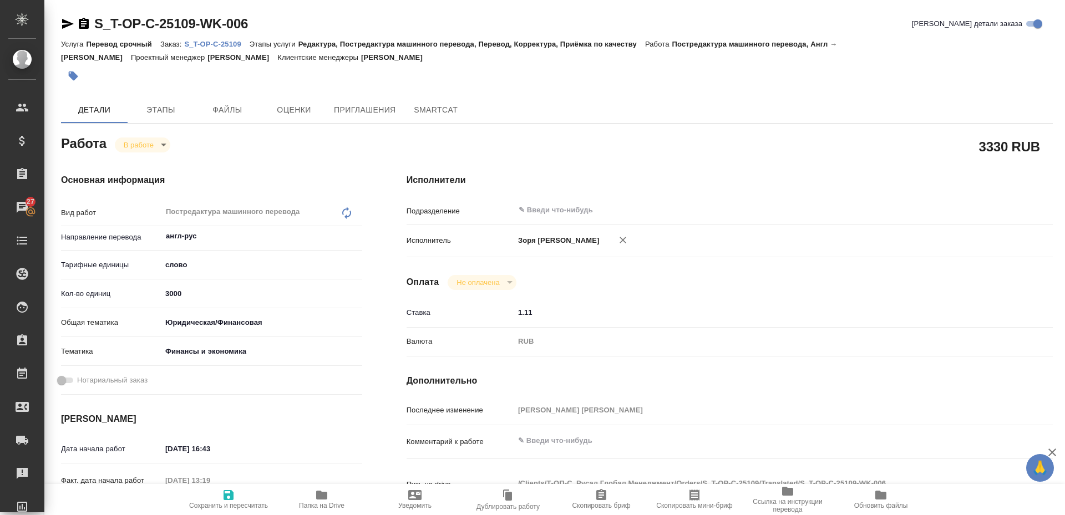  I want to click on p: S_T-OP-C-25109, so click(216, 44).